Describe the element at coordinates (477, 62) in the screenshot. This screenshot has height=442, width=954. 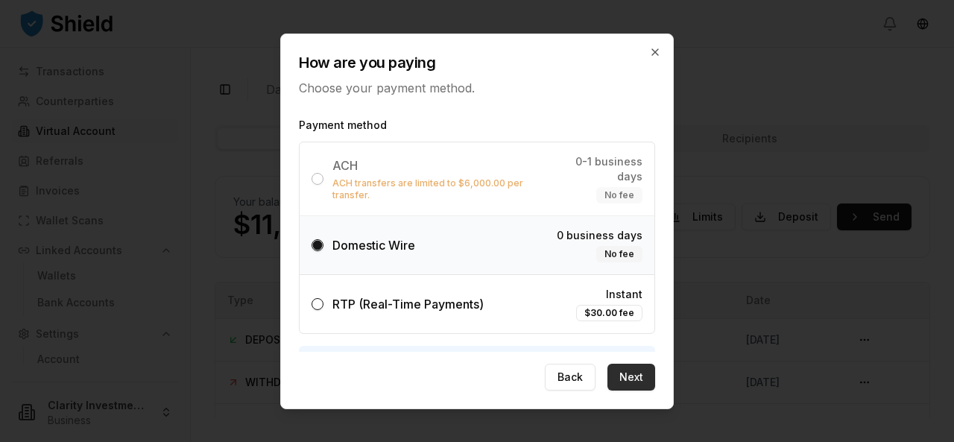
I see `h2: How are you paying` at that location.